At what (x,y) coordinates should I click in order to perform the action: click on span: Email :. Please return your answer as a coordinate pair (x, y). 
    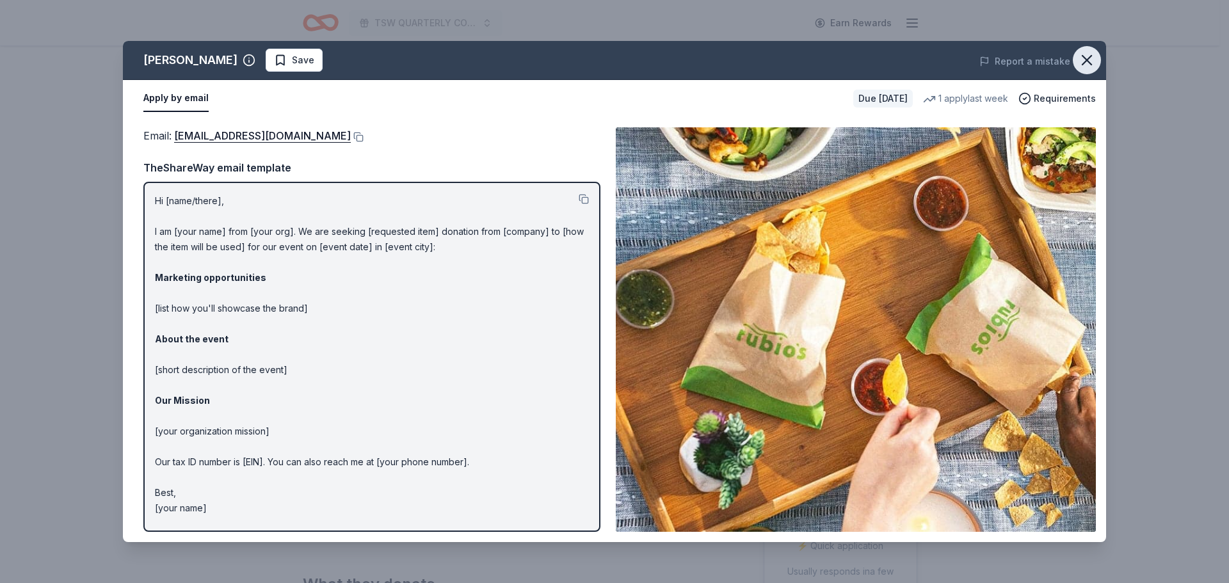
    Looking at the image, I should click on (247, 136).